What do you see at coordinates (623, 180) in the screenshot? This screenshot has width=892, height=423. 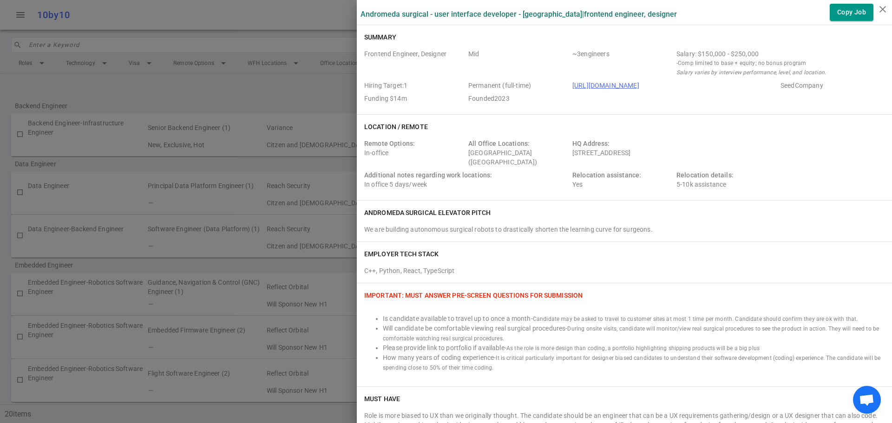 I see `div: Yes` at bounding box center [623, 180].